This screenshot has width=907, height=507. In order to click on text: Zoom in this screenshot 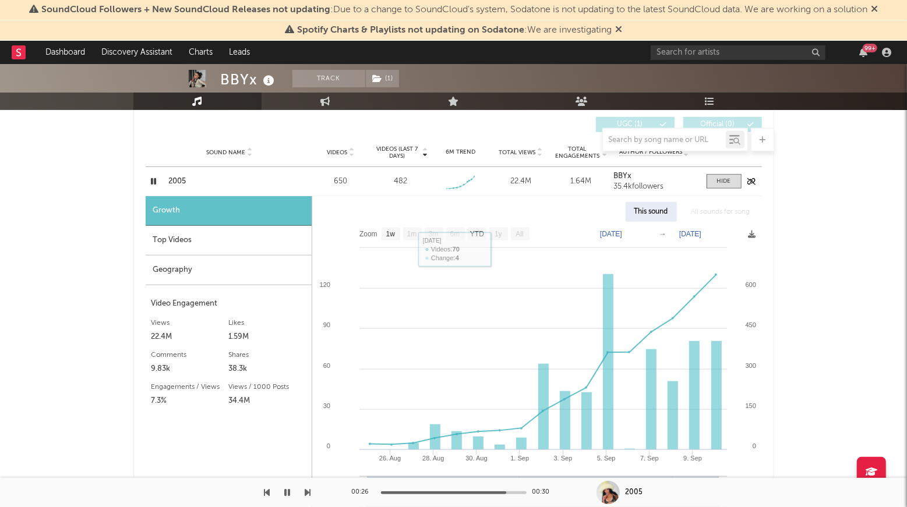, I will do `click(368, 235)`.